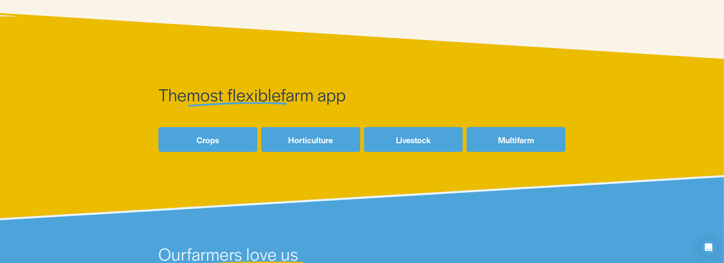  Describe the element at coordinates (172, 94) in the screenshot. I see `span: The` at that location.